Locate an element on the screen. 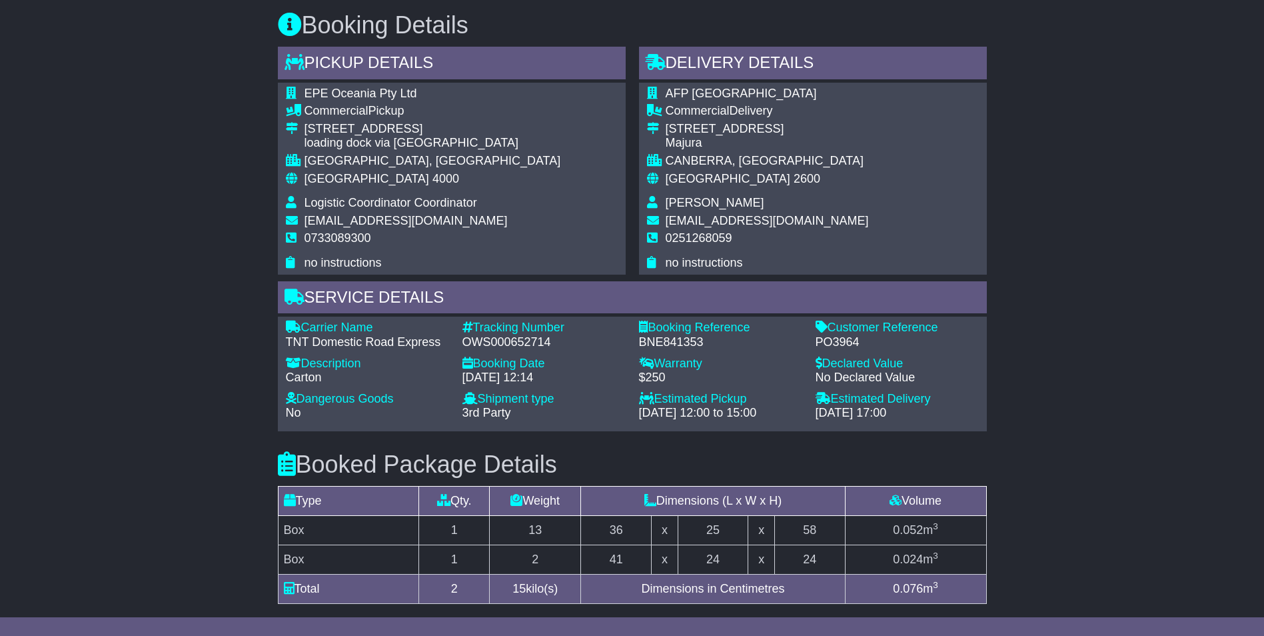 This screenshot has height=636, width=1264. div: Pickup is located at coordinates (432, 111).